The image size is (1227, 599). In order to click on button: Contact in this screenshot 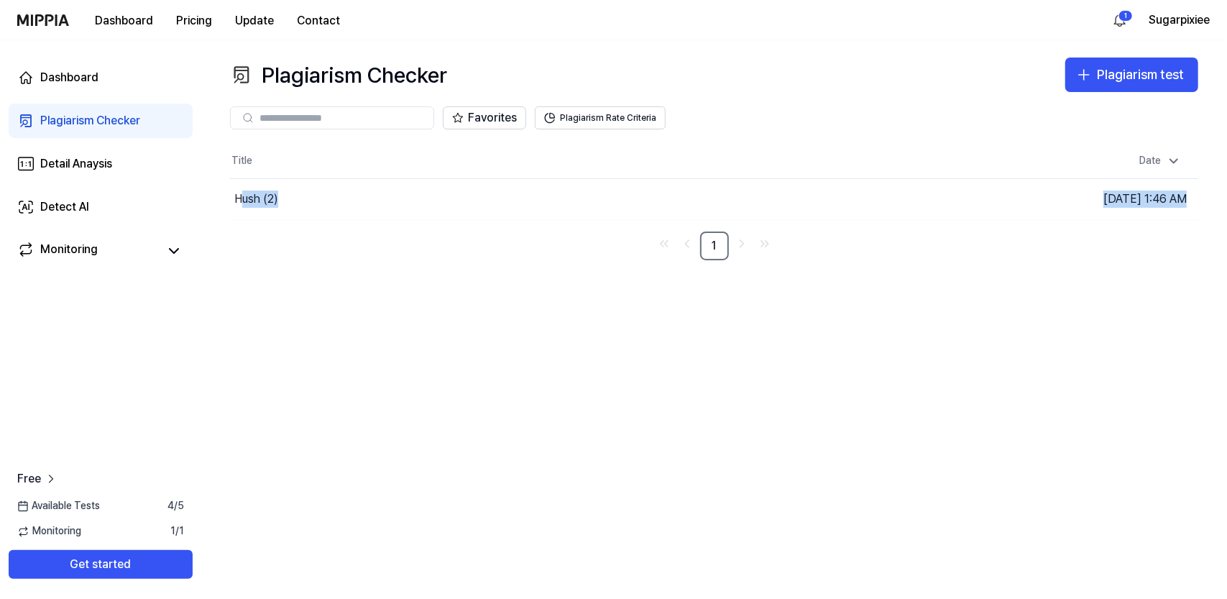, I will do `click(319, 21)`.